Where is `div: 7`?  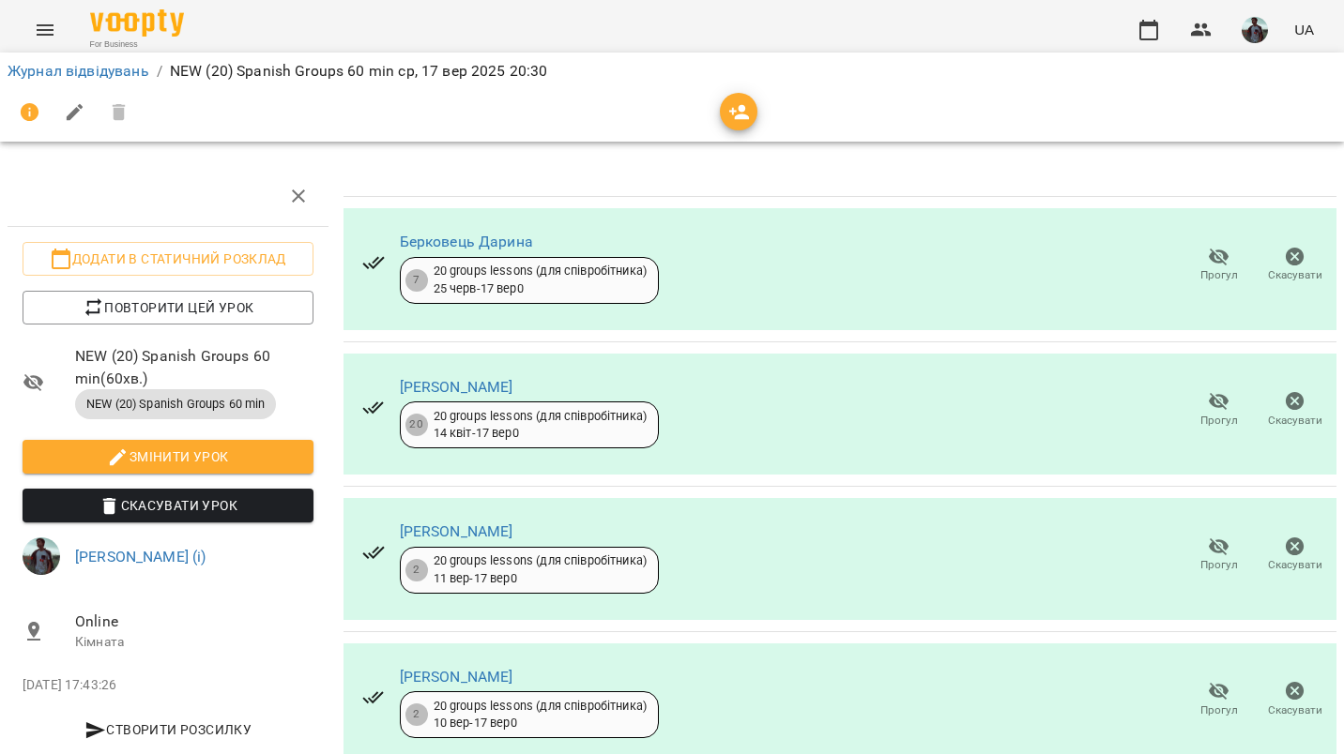 div: 7 is located at coordinates (417, 281).